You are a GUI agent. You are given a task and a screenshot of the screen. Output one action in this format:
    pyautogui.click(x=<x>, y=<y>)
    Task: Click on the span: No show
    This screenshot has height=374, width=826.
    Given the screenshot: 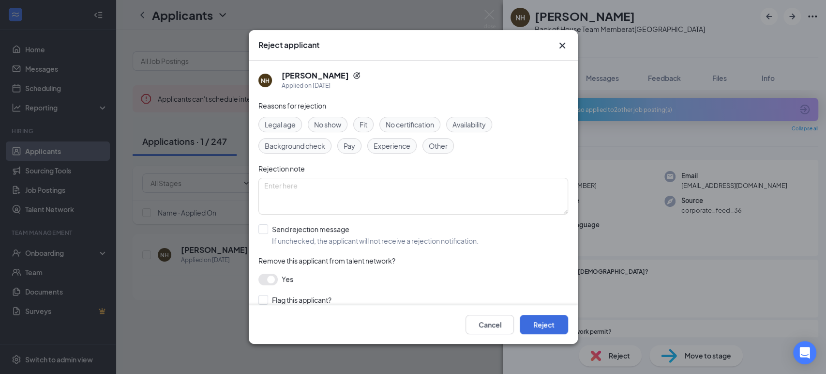 What is the action you would take?
    pyautogui.click(x=328, y=124)
    